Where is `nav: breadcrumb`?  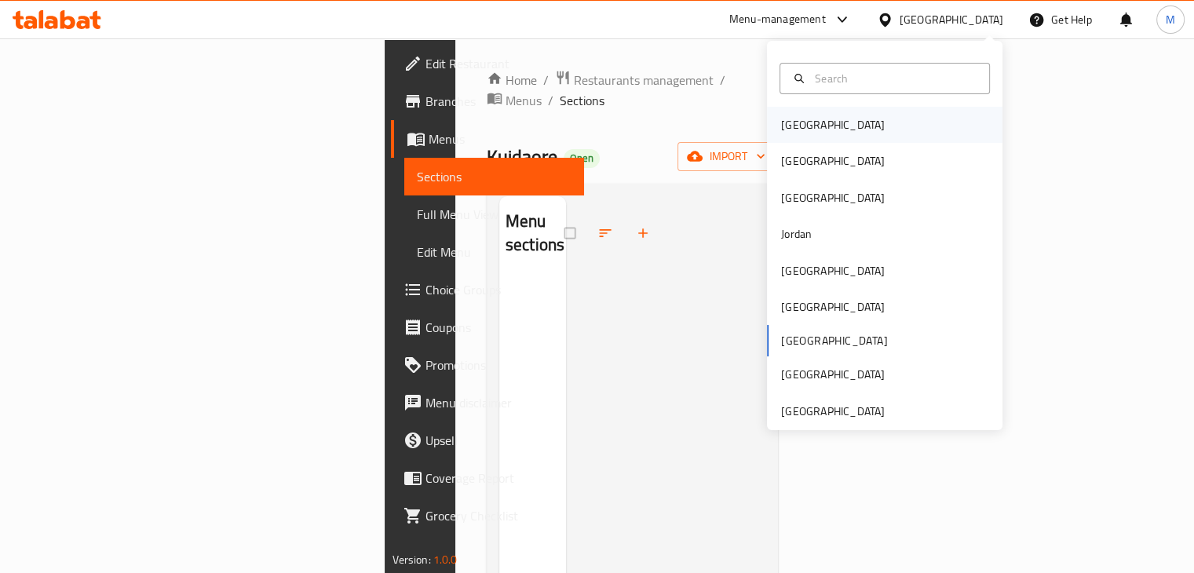
nav: breadcrumb is located at coordinates (633, 90).